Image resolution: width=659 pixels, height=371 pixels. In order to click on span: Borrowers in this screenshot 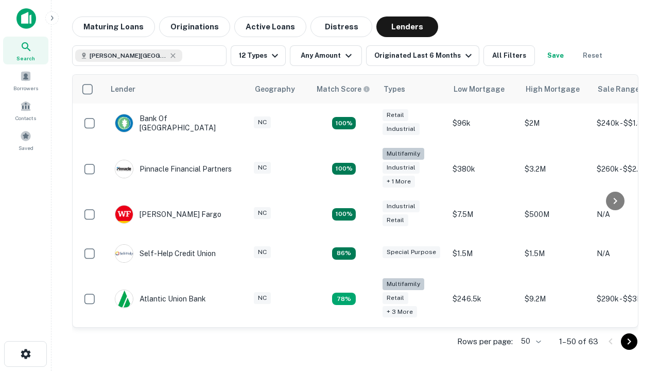, I will do `click(26, 88)`.